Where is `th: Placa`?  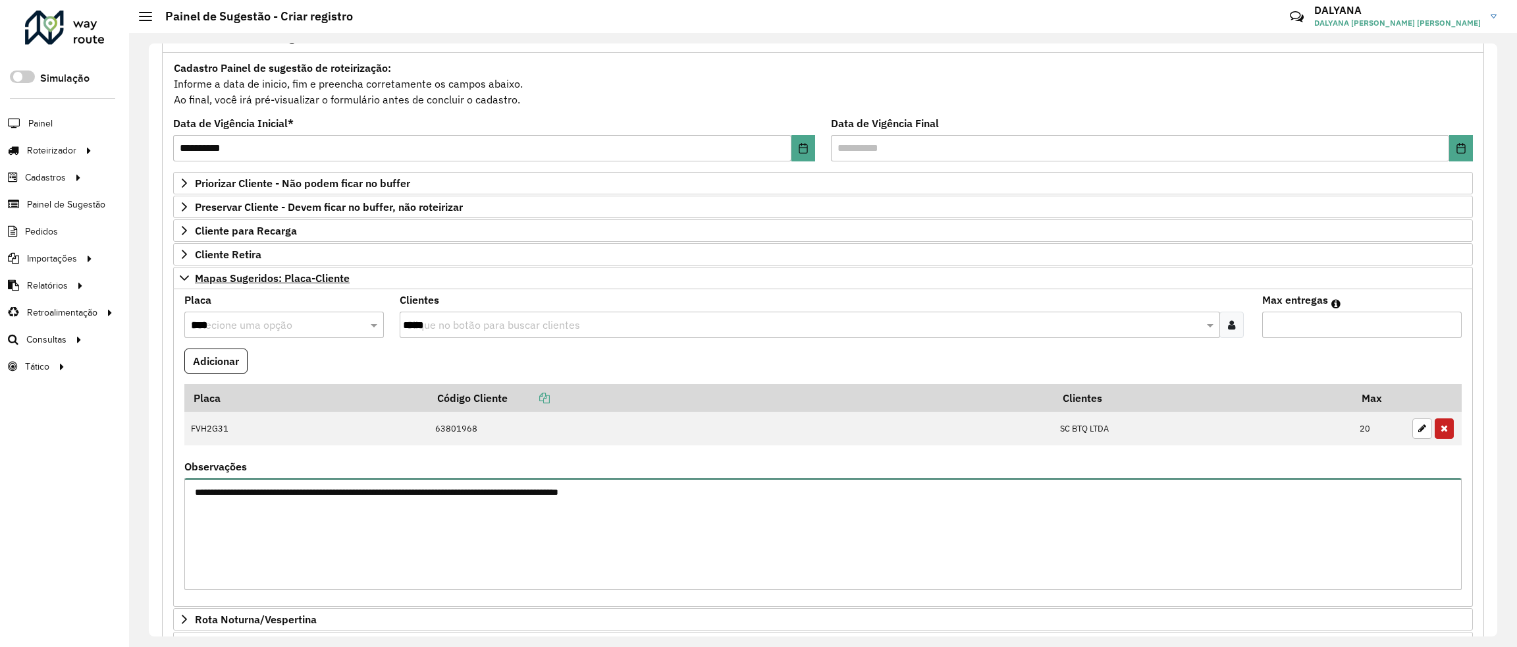 th: Placa is located at coordinates (306, 398).